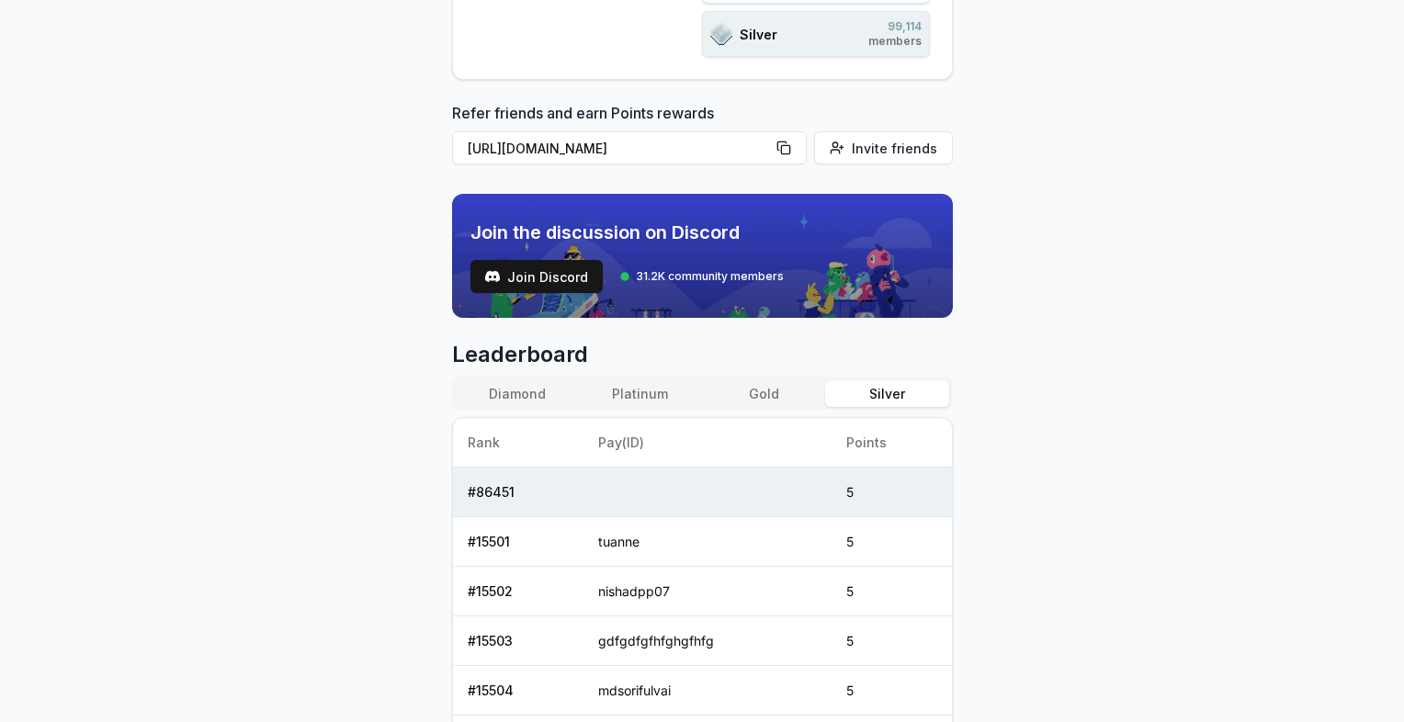 Image resolution: width=1404 pixels, height=722 pixels. I want to click on td: mdsorifulvai, so click(708, 691).